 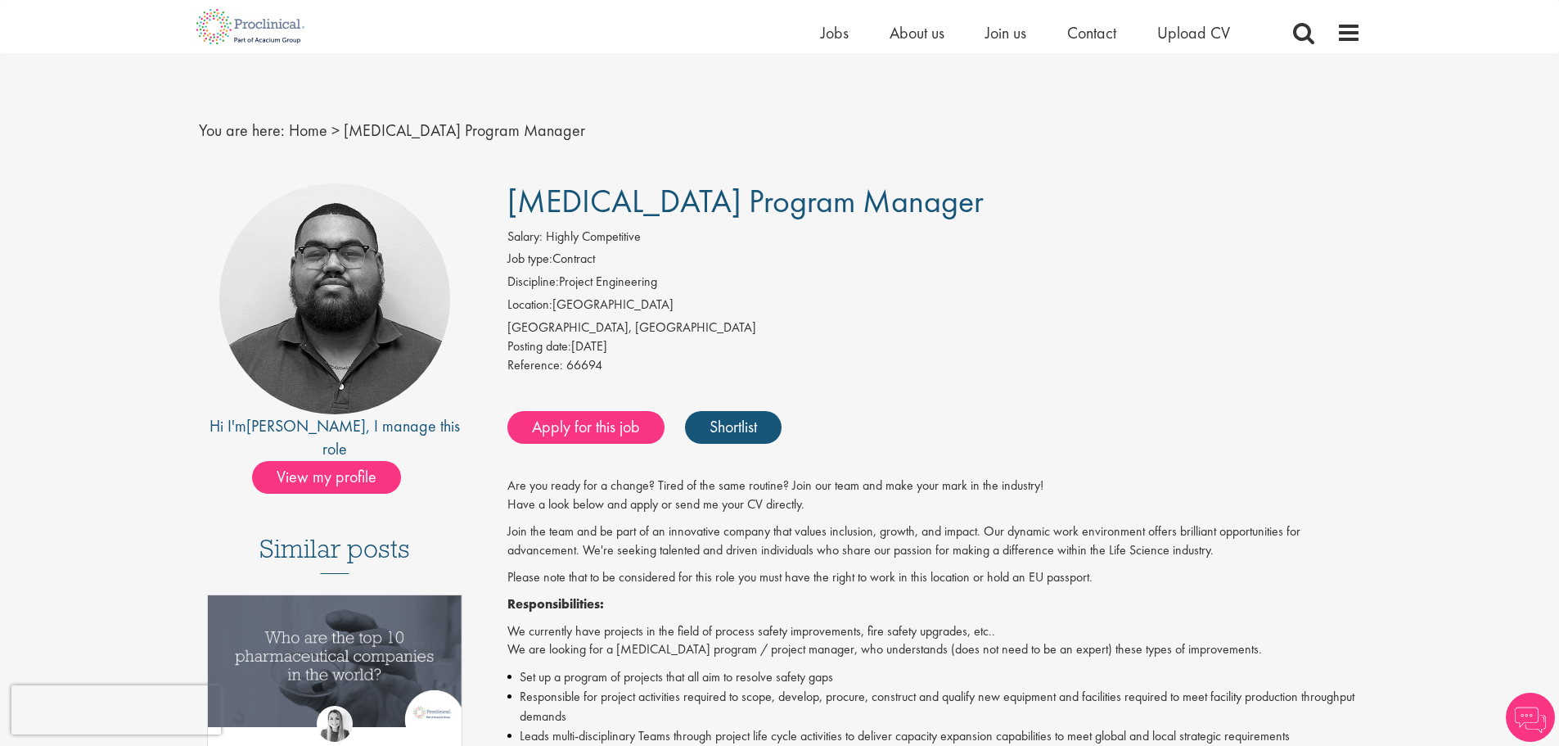 I want to click on img: Top 10 pharmaceutical companies in the world 2025, so click(x=335, y=661).